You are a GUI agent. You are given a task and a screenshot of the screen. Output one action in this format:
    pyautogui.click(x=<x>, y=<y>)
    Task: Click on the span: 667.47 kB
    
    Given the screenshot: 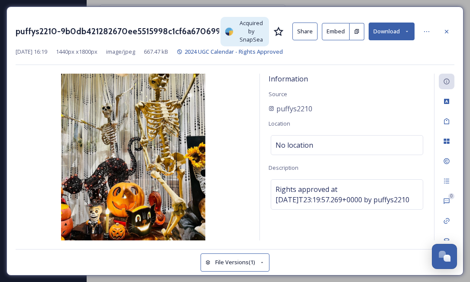 What is the action you would take?
    pyautogui.click(x=156, y=52)
    